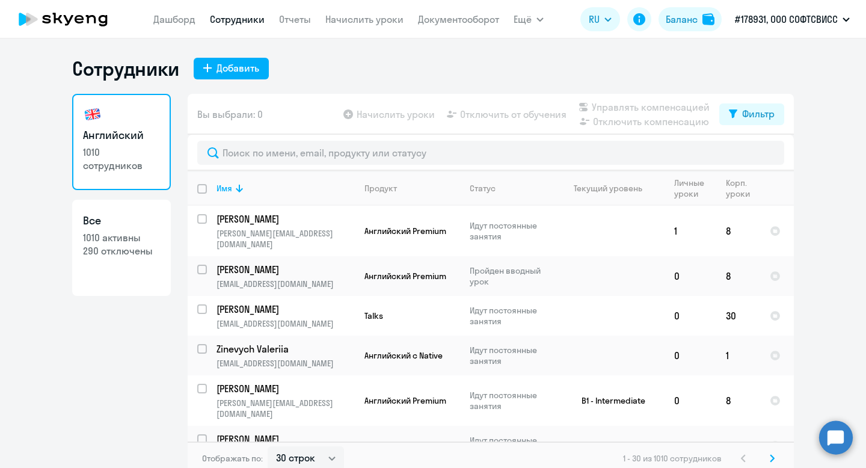 The height and width of the screenshot is (468, 866). What do you see at coordinates (404, 355) in the screenshot?
I see `span: Английский с Native` at bounding box center [404, 355].